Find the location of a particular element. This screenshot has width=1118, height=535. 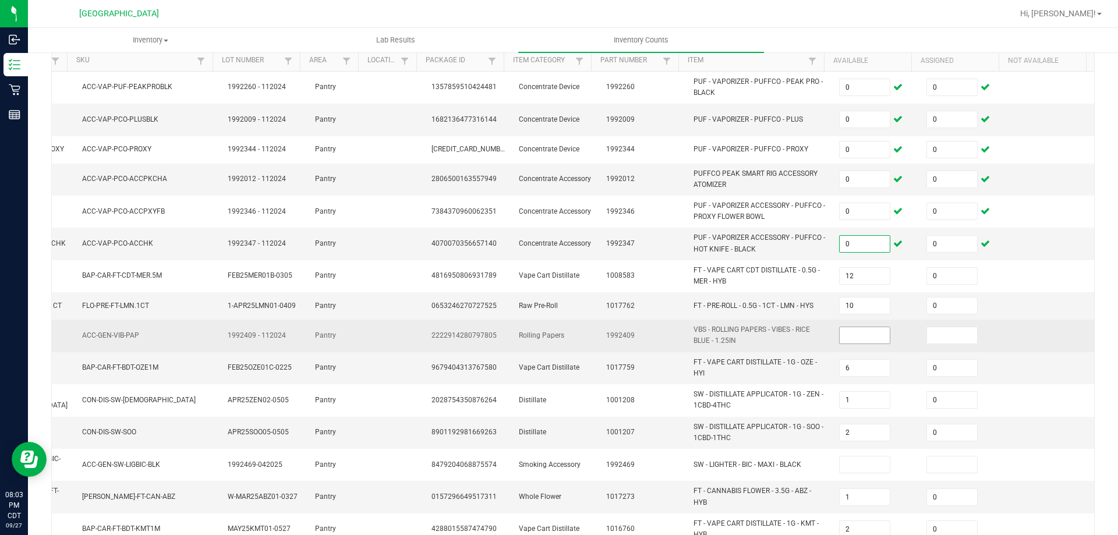

a: Inventory is located at coordinates (150, 40).